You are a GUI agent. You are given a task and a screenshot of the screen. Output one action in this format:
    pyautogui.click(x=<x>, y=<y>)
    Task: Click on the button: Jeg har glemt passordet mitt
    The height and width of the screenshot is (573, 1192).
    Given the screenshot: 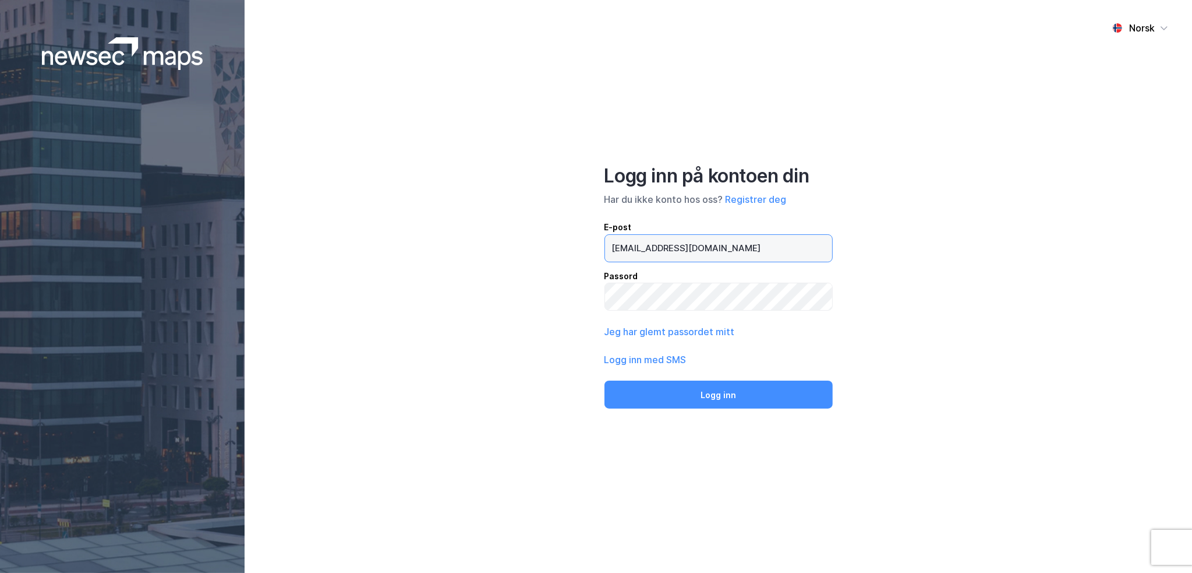 What is the action you would take?
    pyautogui.click(x=670, y=331)
    